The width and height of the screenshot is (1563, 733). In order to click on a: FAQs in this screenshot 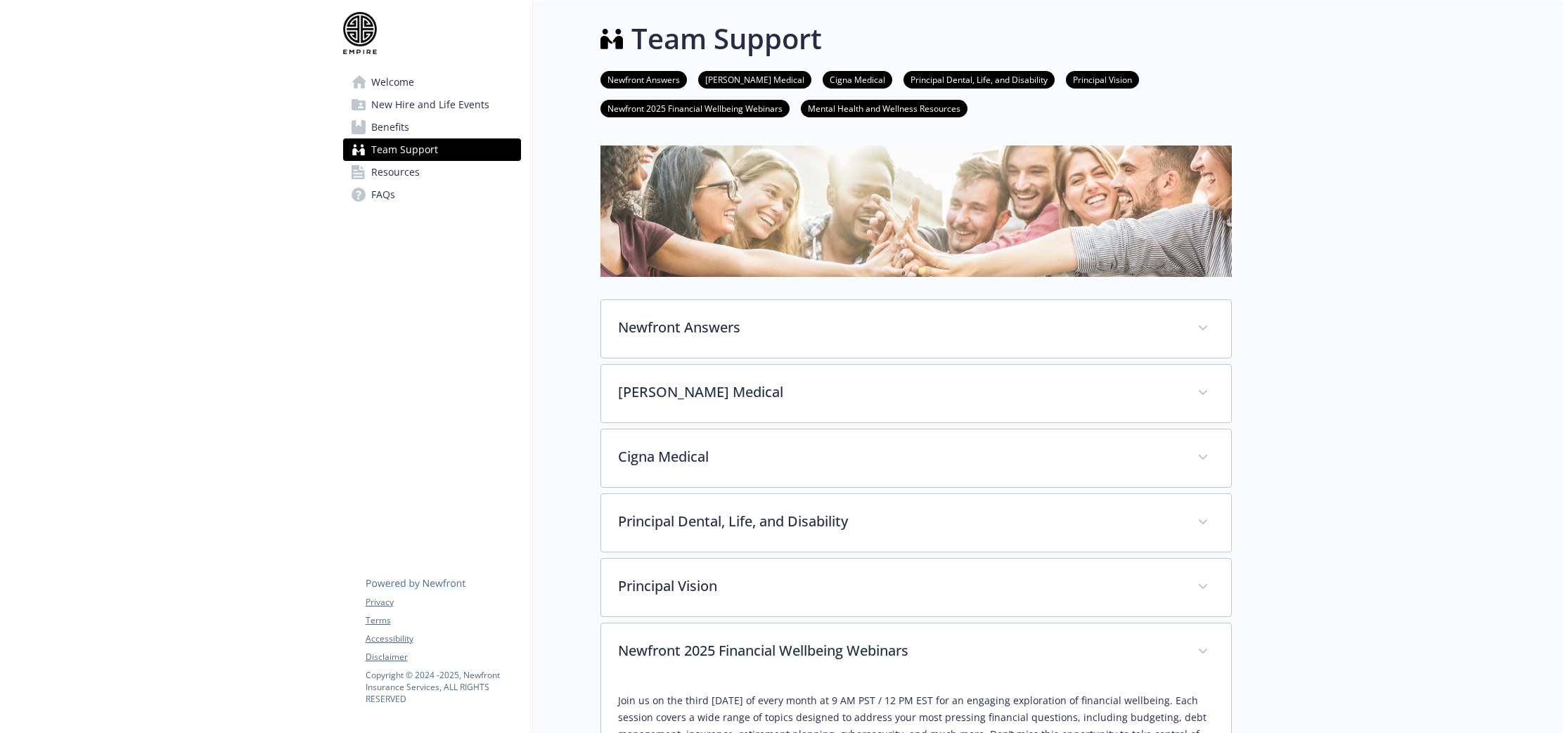, I will do `click(432, 195)`.